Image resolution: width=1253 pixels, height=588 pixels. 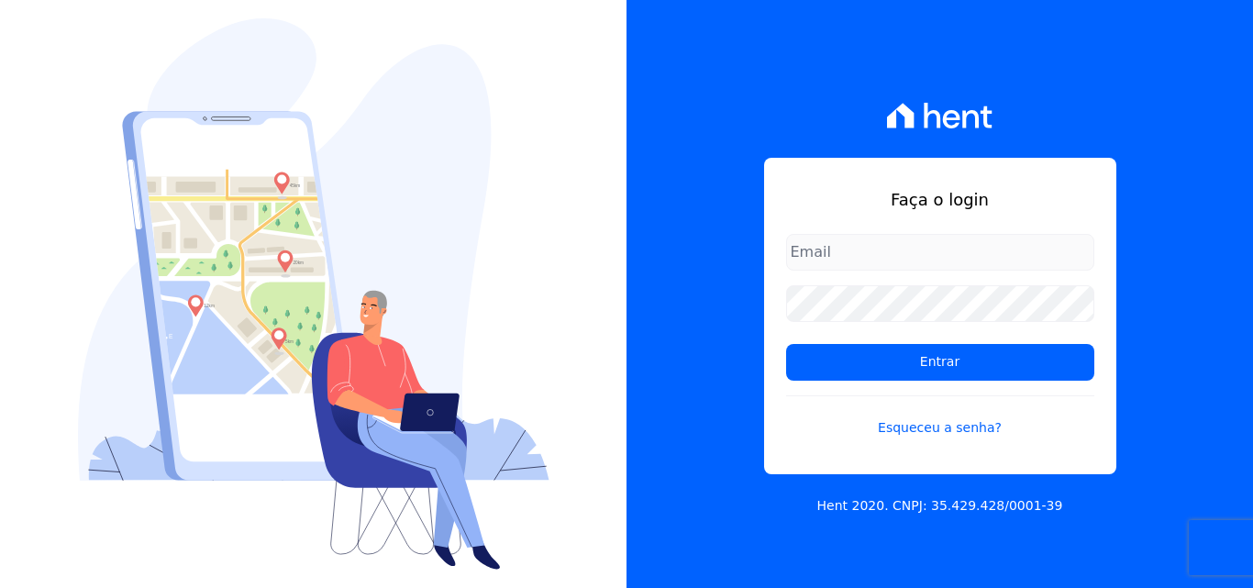 I want to click on a: Esqueceu a senha?, so click(x=940, y=416).